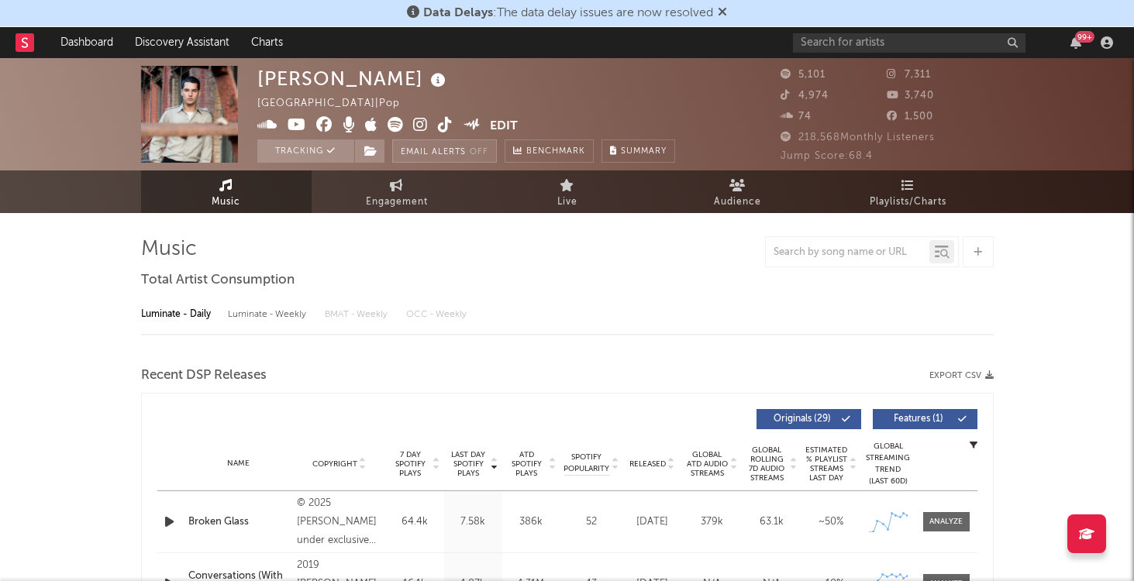 This screenshot has width=1134, height=581. What do you see at coordinates (410, 464) in the screenshot?
I see `span: 7 Day Spotify Plays` at bounding box center [410, 464].